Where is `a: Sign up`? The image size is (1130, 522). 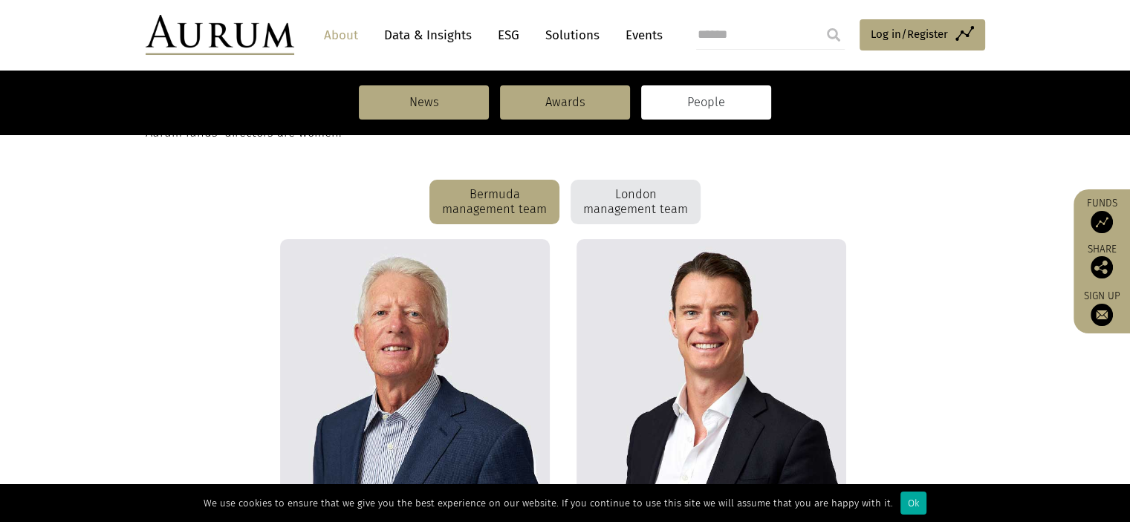
a: Sign up is located at coordinates (1102, 308).